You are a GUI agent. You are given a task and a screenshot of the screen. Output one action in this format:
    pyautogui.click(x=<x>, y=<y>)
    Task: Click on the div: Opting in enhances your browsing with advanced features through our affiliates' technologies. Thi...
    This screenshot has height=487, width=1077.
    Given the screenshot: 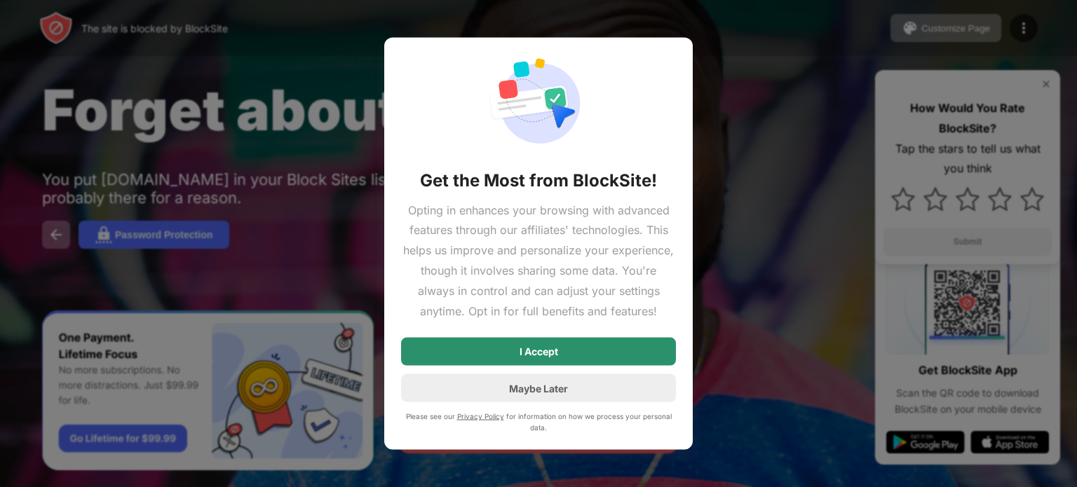 What is the action you would take?
    pyautogui.click(x=538, y=260)
    